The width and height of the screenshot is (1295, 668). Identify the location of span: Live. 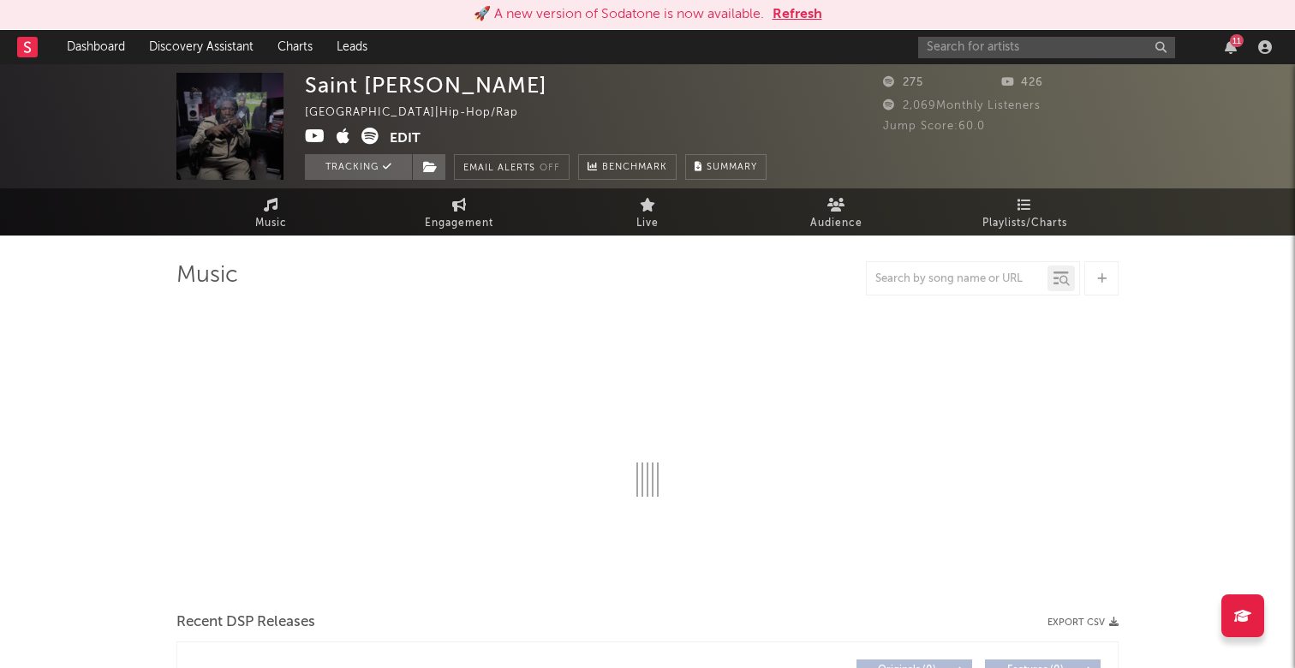
(648, 224).